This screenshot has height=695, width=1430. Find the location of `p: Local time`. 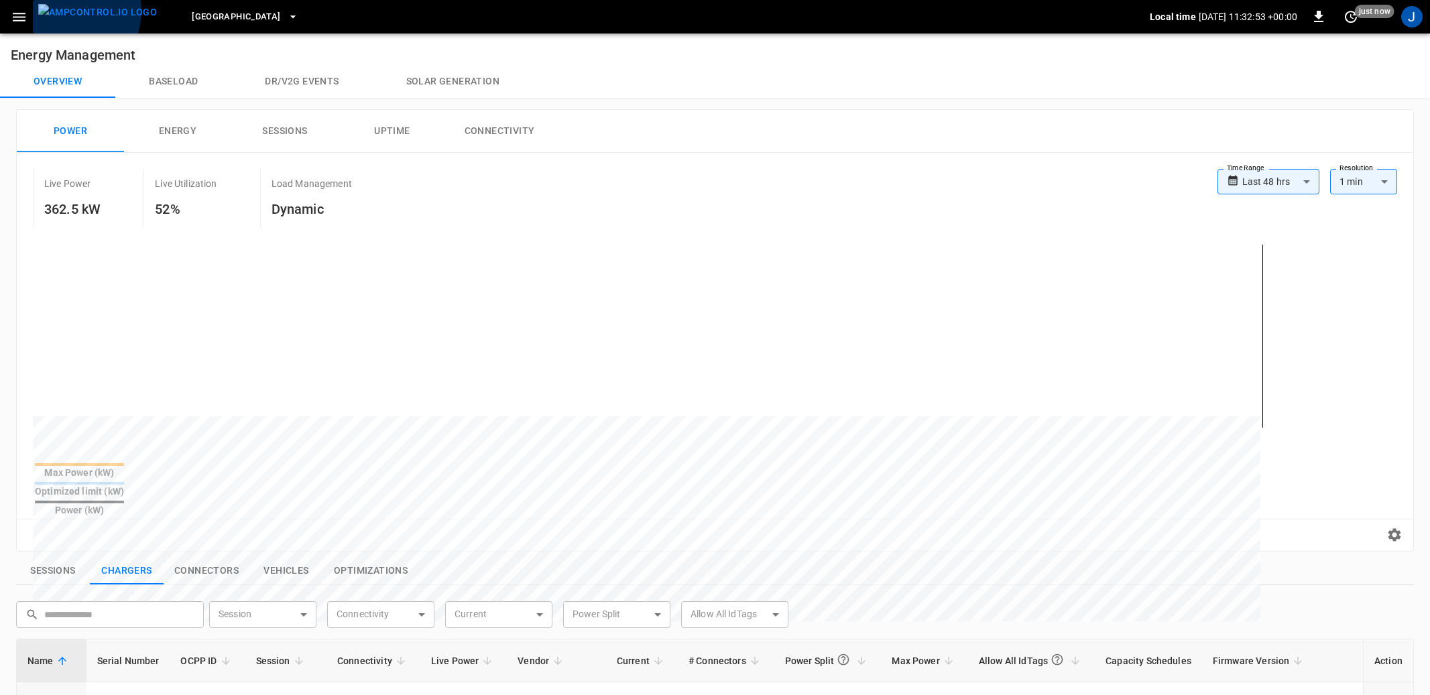

p: Local time is located at coordinates (1172, 17).